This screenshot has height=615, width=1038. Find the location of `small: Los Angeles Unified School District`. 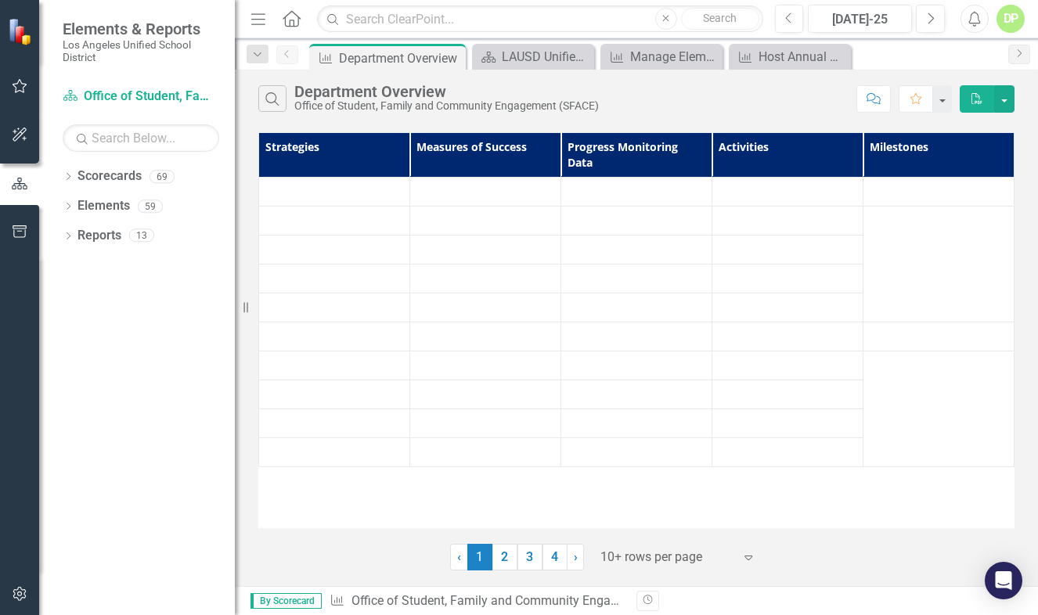

small: Los Angeles Unified School District is located at coordinates (141, 51).